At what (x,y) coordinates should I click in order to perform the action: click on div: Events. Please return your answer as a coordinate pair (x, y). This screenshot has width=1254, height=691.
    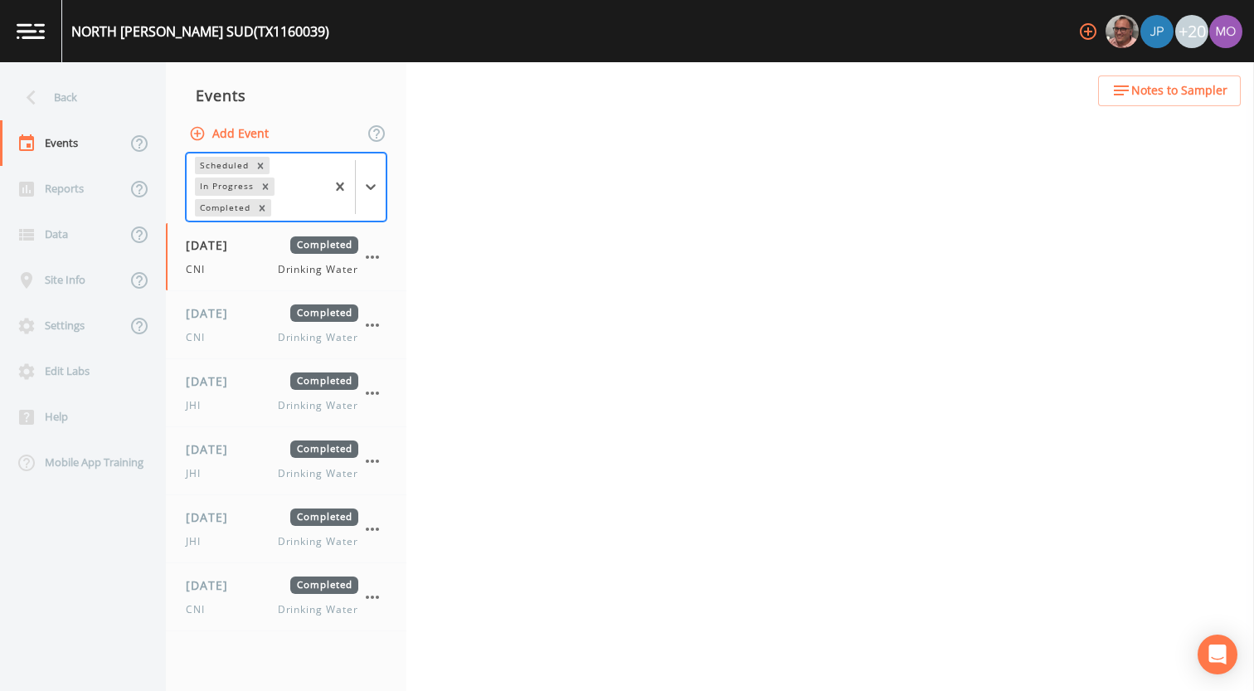
    Looking at the image, I should click on (286, 95).